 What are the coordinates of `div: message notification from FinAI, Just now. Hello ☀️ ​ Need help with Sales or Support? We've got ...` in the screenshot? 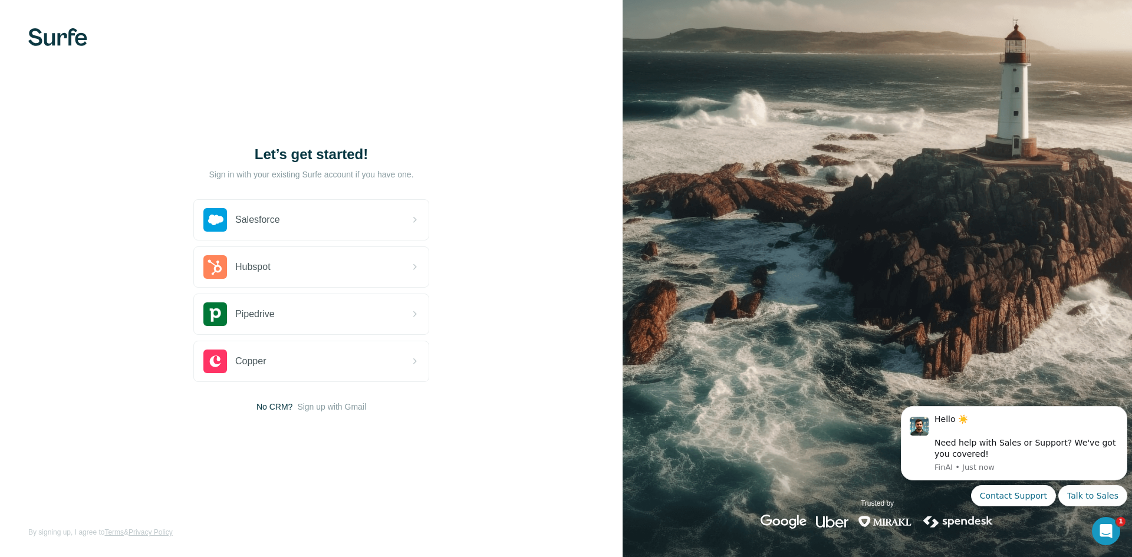 It's located at (118, 52).